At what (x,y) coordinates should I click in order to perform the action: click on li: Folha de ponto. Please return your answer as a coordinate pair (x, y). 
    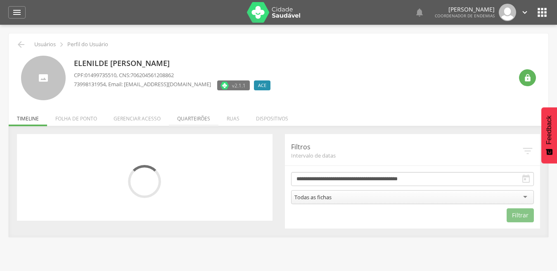
    Looking at the image, I should click on (76, 116).